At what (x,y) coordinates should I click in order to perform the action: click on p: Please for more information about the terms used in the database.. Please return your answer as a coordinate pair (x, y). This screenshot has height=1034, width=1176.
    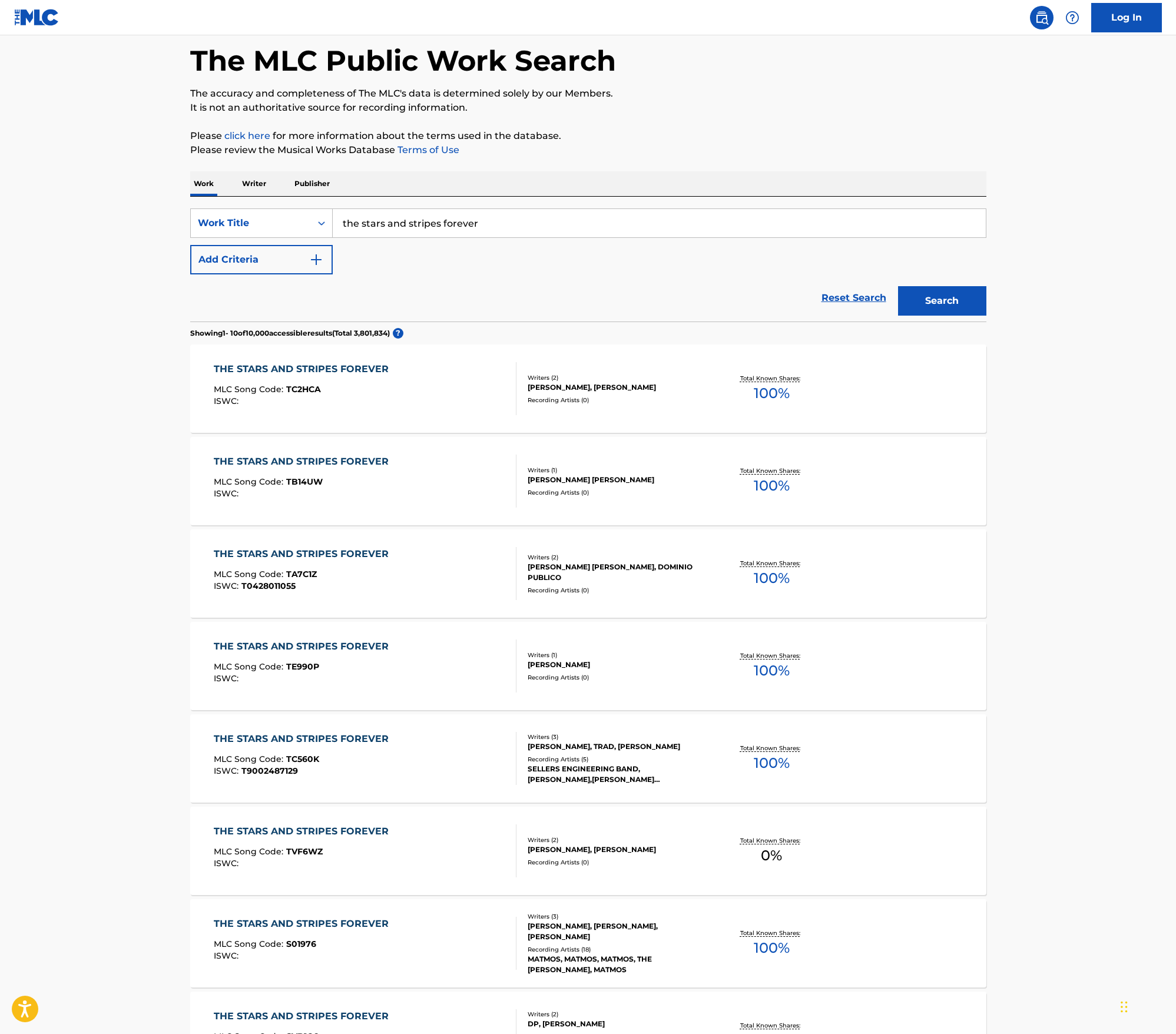
    Looking at the image, I should click on (588, 136).